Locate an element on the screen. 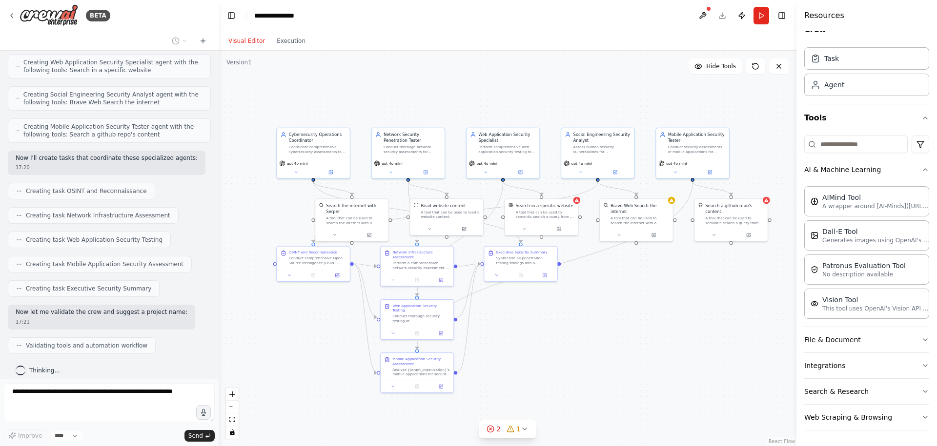 The width and height of the screenshot is (937, 446). p: This tool uses OpenAI's Vision API to describe the contents of an image. is located at coordinates (876, 309).